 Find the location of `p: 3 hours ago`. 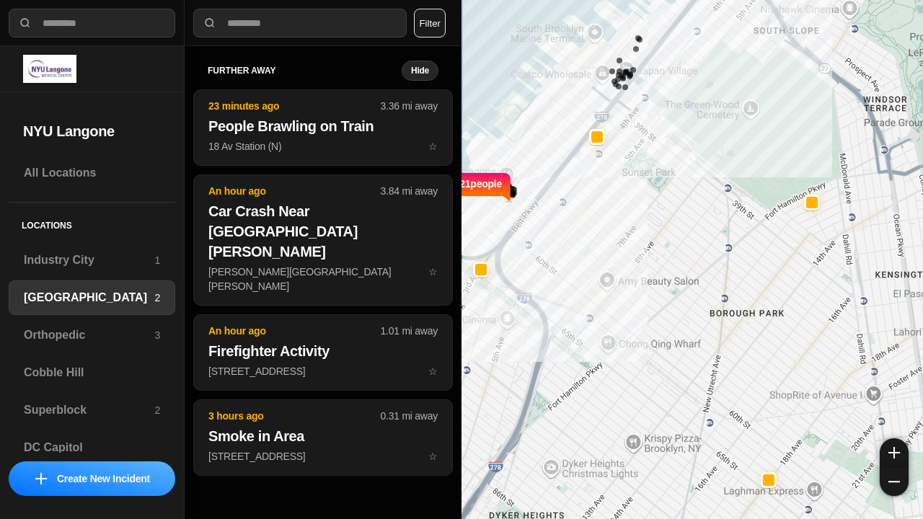

p: 3 hours ago is located at coordinates (294, 416).